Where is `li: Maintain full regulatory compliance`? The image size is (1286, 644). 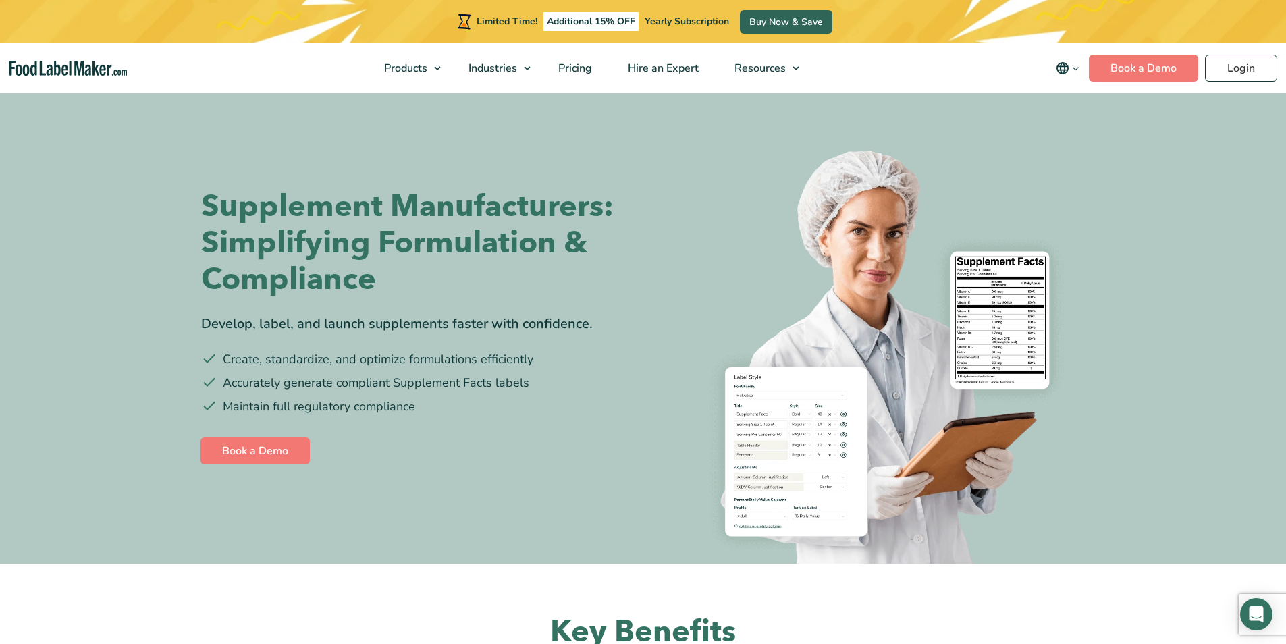 li: Maintain full regulatory compliance is located at coordinates (417, 406).